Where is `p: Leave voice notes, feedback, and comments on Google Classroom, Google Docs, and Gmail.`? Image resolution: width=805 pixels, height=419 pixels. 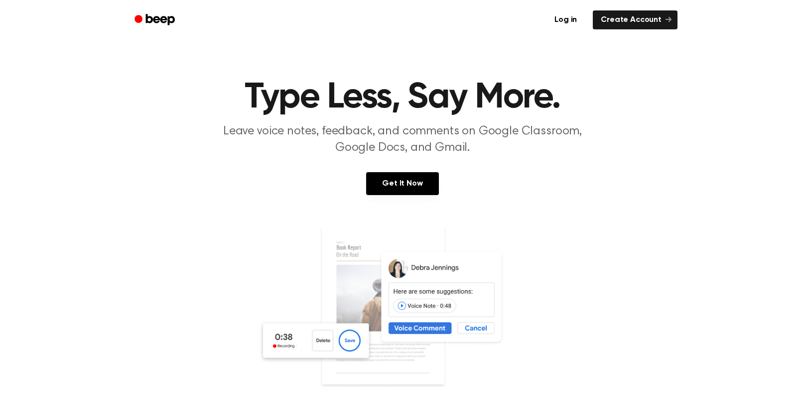 p: Leave voice notes, feedback, and comments on Google Classroom, Google Docs, and Gmail. is located at coordinates (402, 140).